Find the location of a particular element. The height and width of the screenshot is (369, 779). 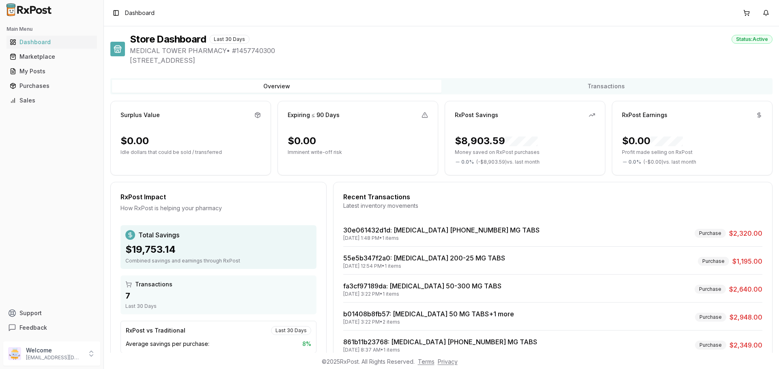

div: $8,903.59 is located at coordinates (496, 141).